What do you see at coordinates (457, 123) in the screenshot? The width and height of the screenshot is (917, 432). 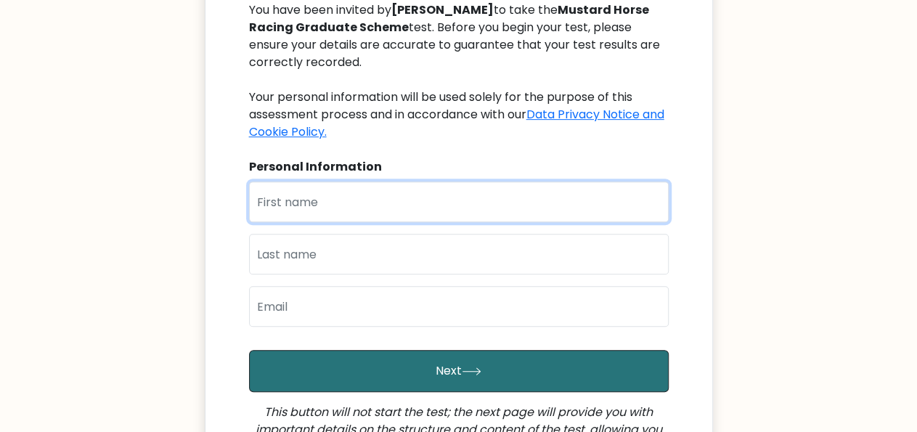 I see `a: Data Privacy Notice and Cookie Policy.` at bounding box center [457, 123].